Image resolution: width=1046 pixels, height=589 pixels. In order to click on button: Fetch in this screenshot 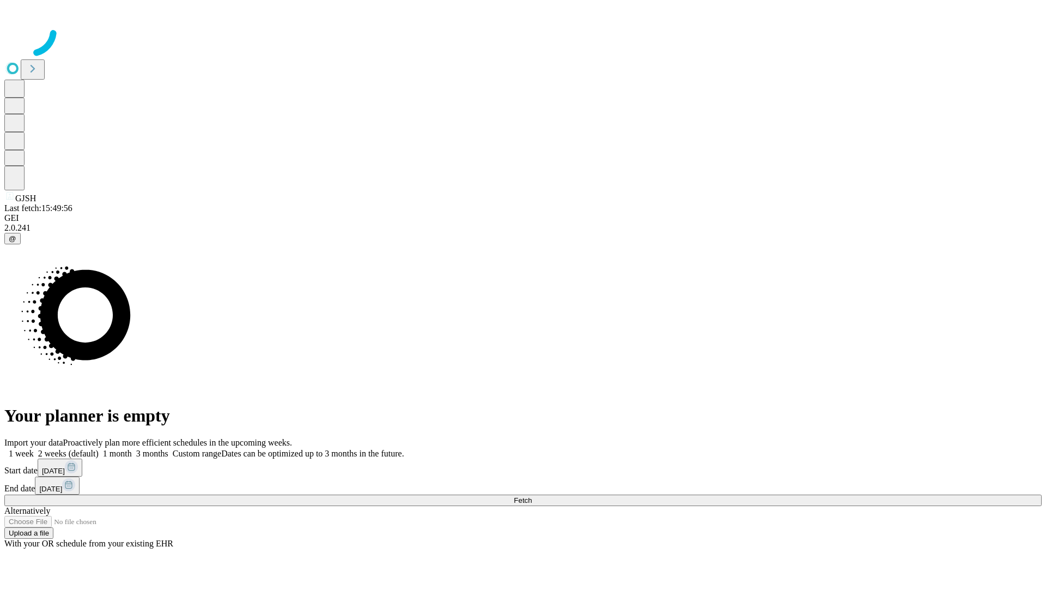, I will do `click(523, 500)`.